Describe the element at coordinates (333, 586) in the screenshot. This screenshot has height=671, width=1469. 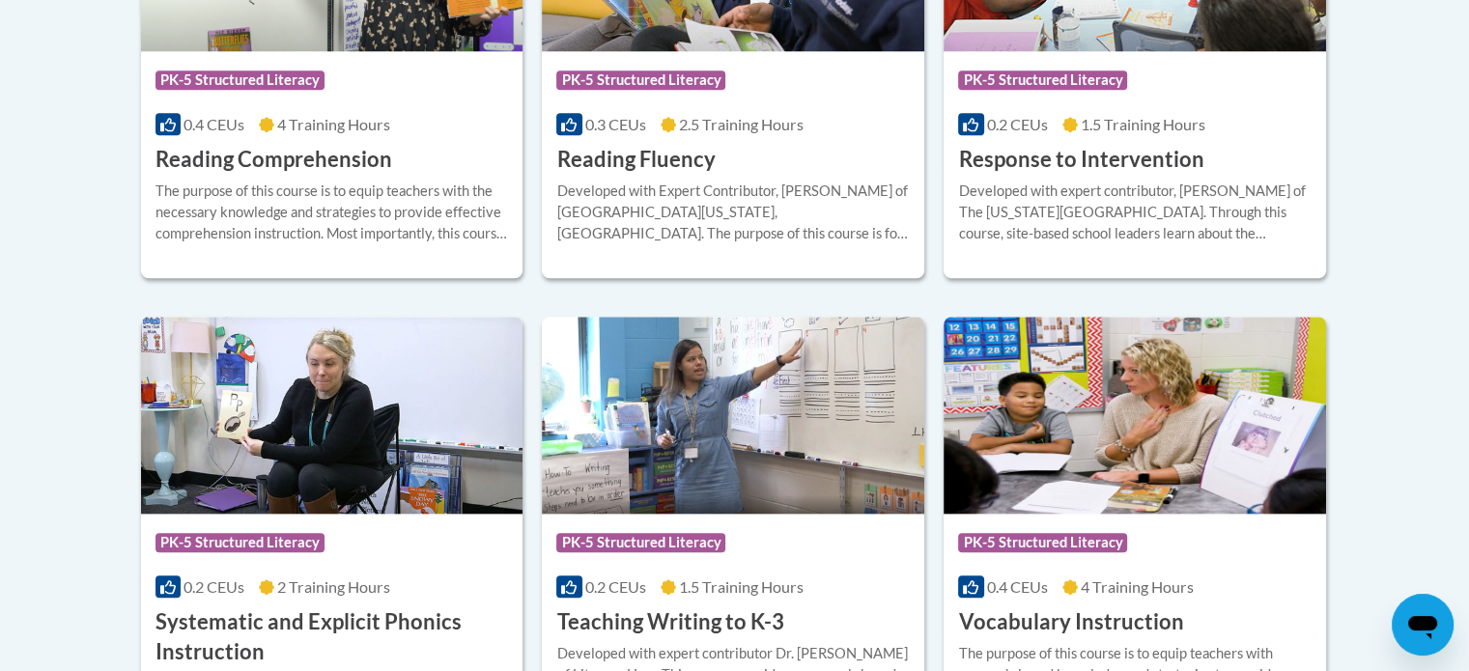
I see `span: 2 Training Hours` at that location.